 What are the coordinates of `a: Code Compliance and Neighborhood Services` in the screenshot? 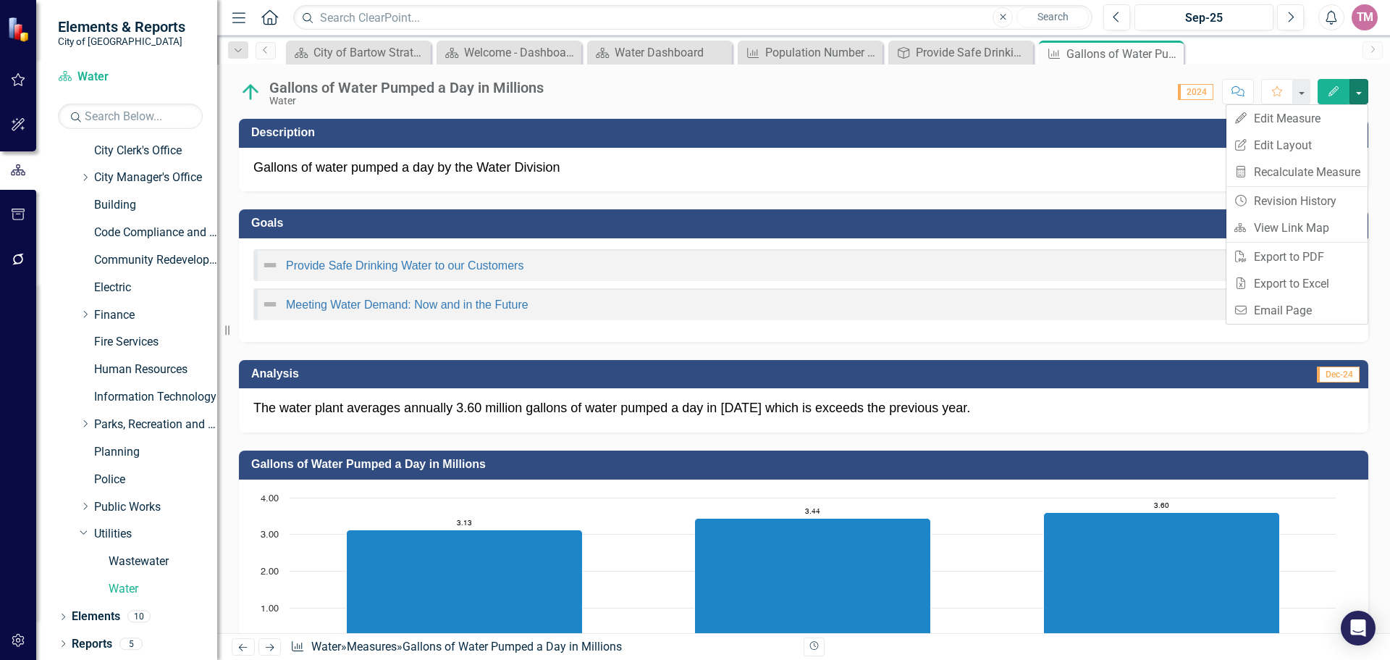 It's located at (156, 232).